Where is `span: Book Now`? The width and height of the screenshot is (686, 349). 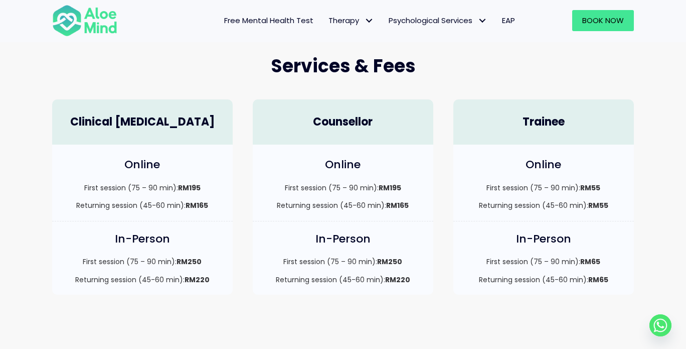 span: Book Now is located at coordinates (603, 20).